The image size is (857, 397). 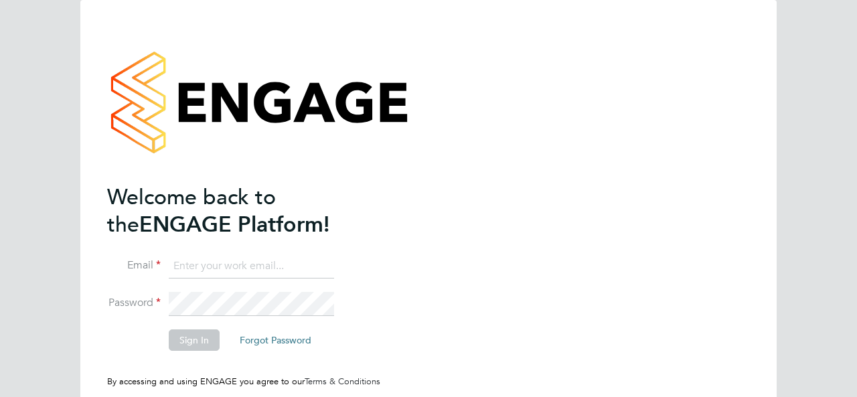 I want to click on span: Welcome back to the, so click(x=191, y=211).